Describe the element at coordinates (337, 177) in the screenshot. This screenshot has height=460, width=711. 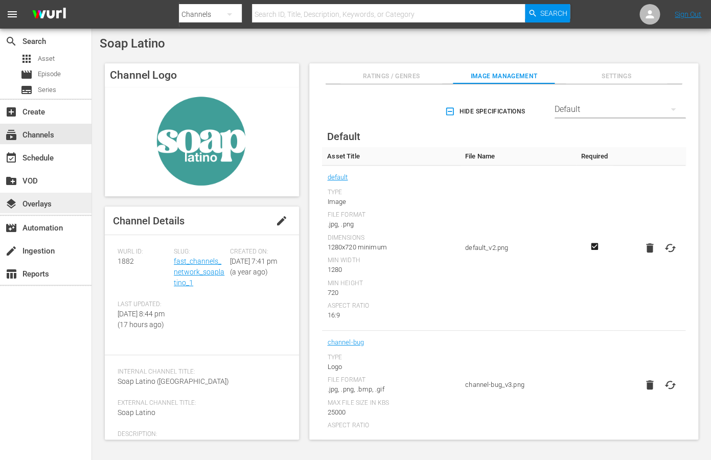
I see `a: default` at that location.